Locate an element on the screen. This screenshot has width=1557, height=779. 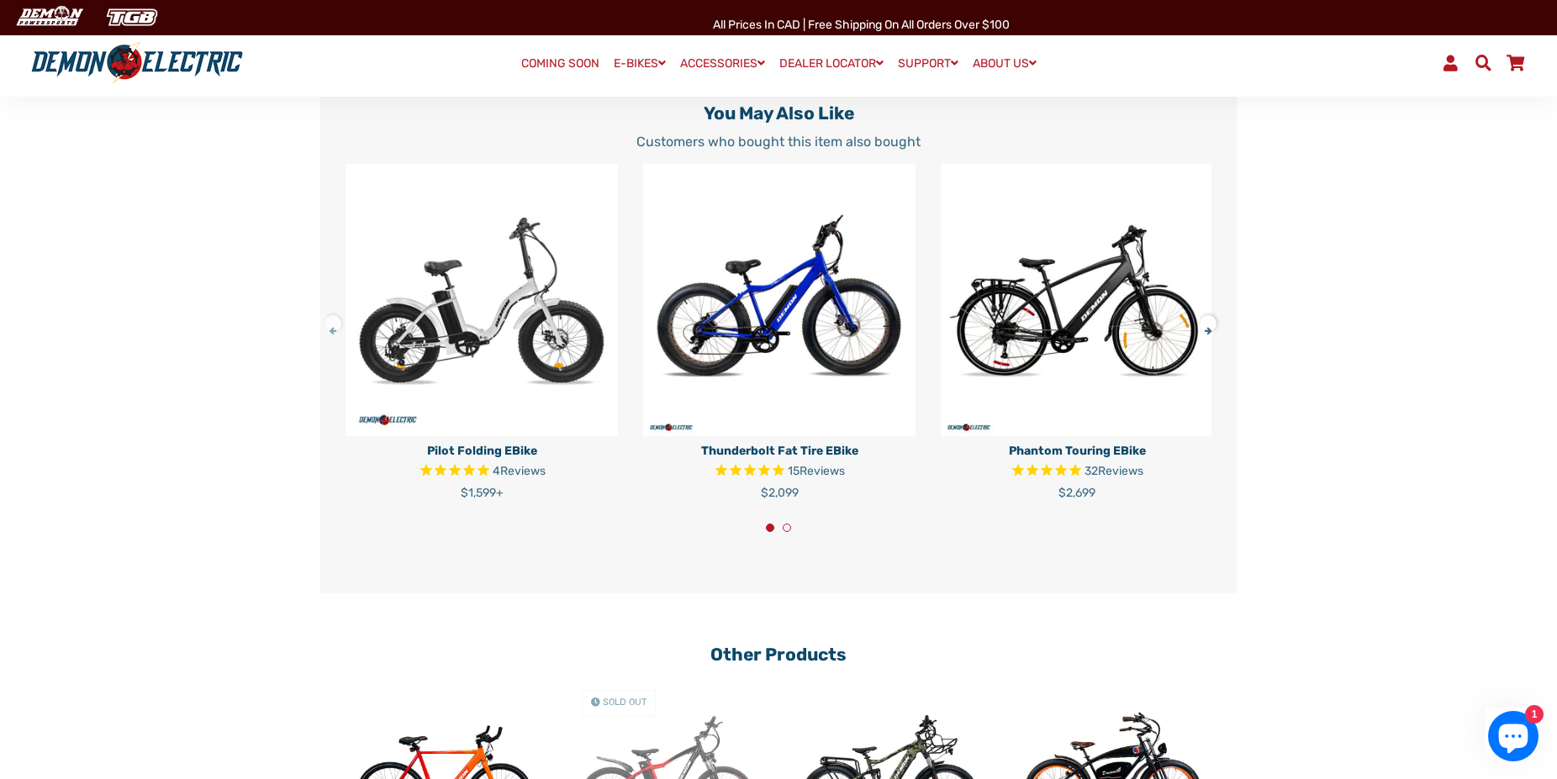
span: $2,099 is located at coordinates (779, 493).